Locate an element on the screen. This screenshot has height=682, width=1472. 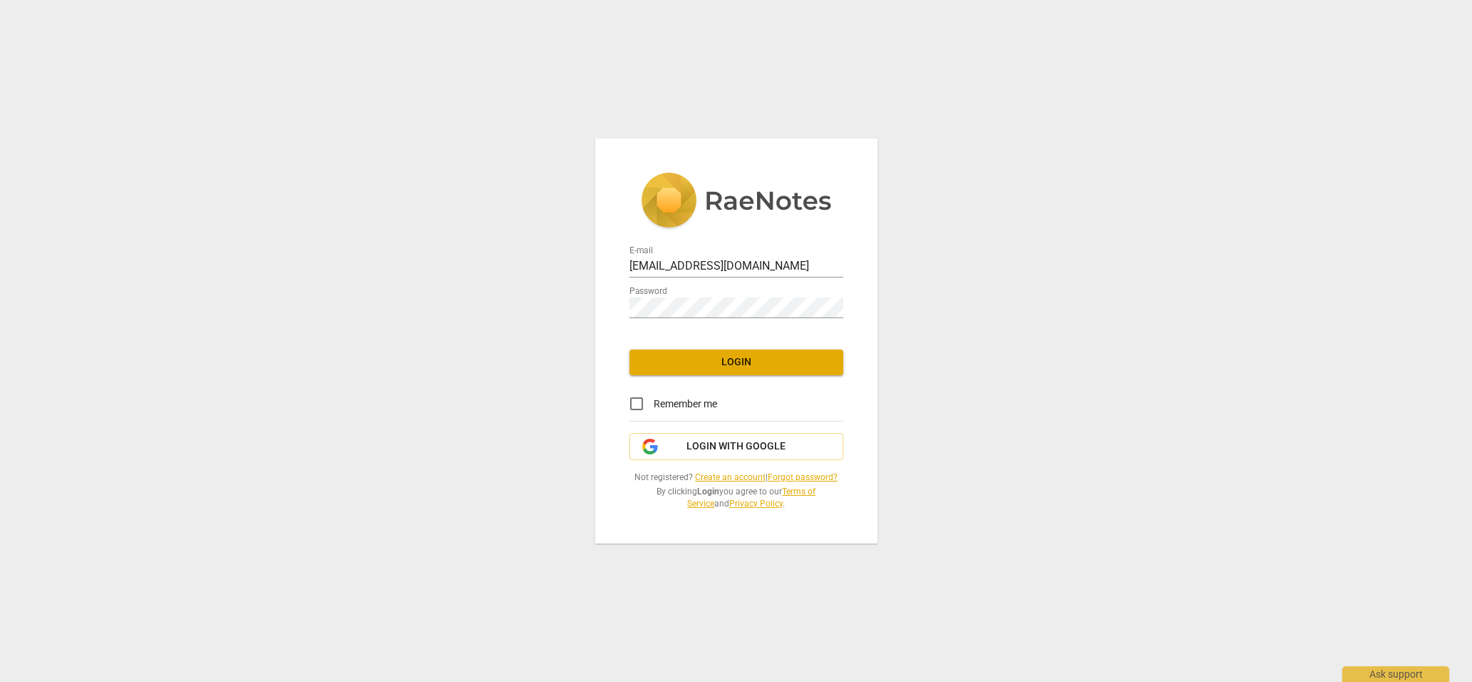
a: Privacy Policy is located at coordinates (756, 503).